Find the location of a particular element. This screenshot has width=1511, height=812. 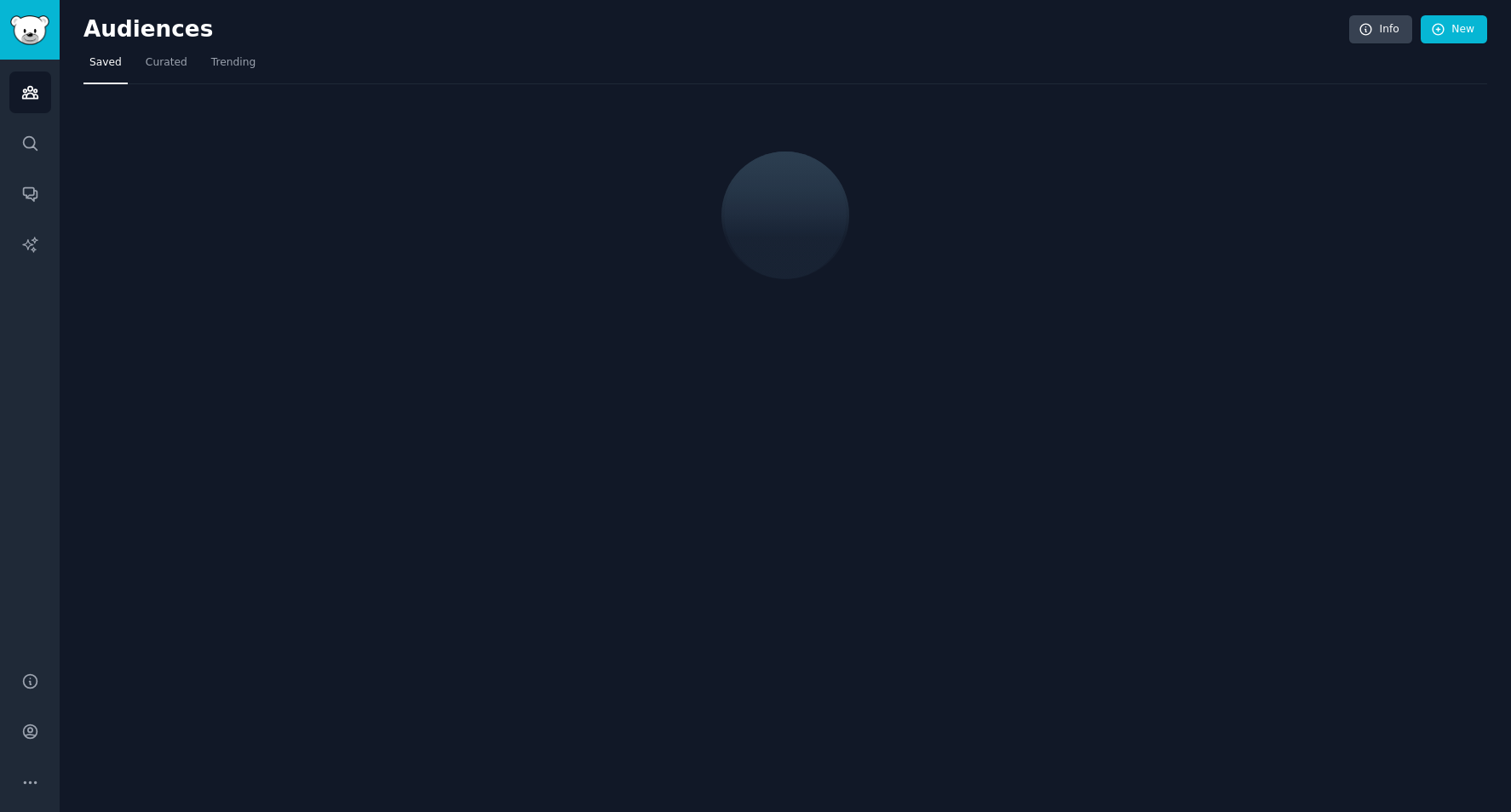

span: Saved is located at coordinates (105, 63).